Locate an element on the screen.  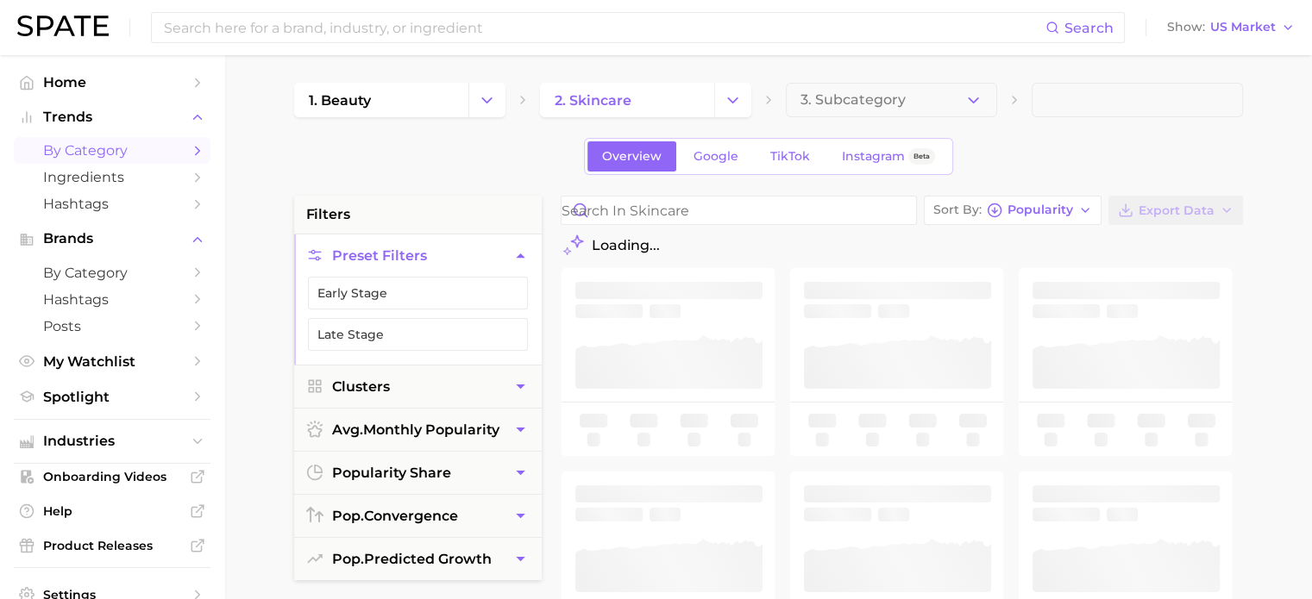
a: Onboarding Videos is located at coordinates (112, 477).